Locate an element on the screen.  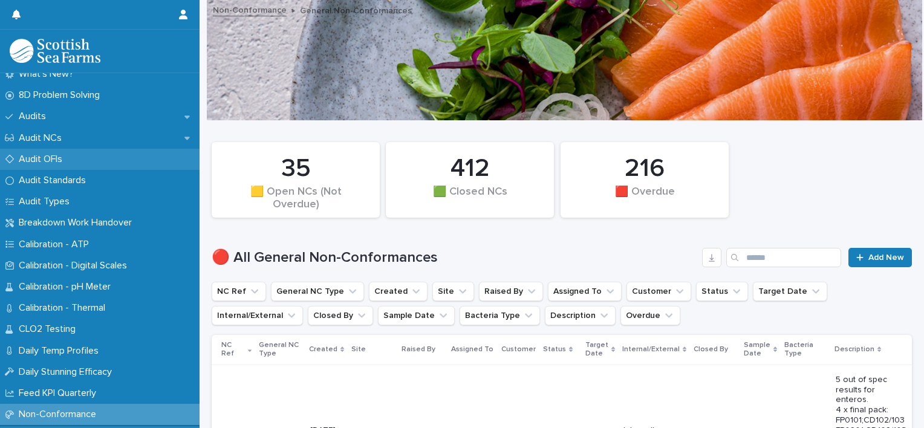
p: Calibration - Thermal is located at coordinates (64, 308).